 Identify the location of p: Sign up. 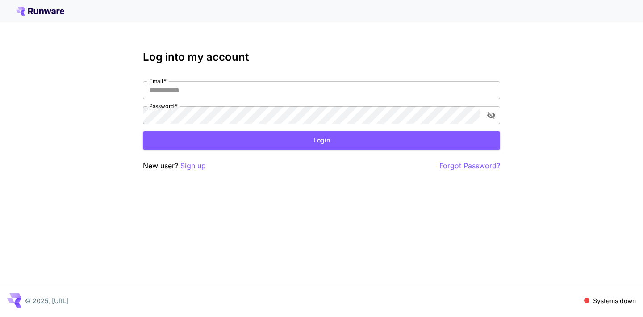
(193, 166).